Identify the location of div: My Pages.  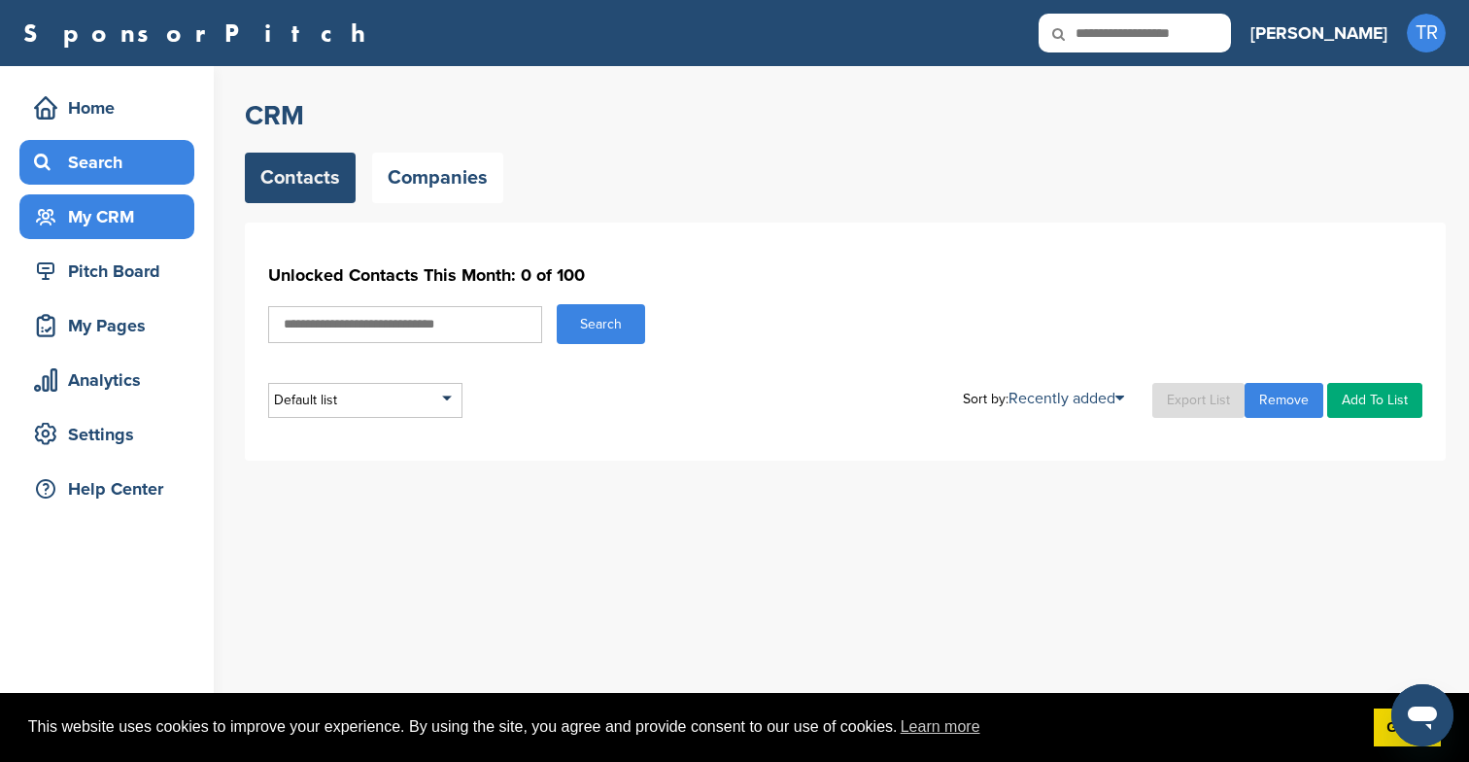
(112, 326).